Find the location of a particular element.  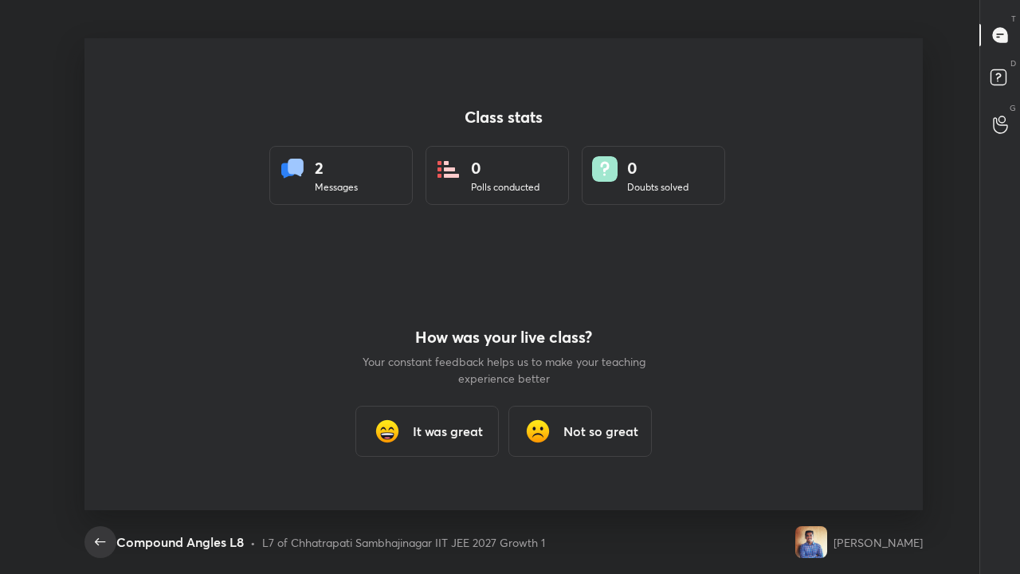

div: 2 is located at coordinates (336, 168).